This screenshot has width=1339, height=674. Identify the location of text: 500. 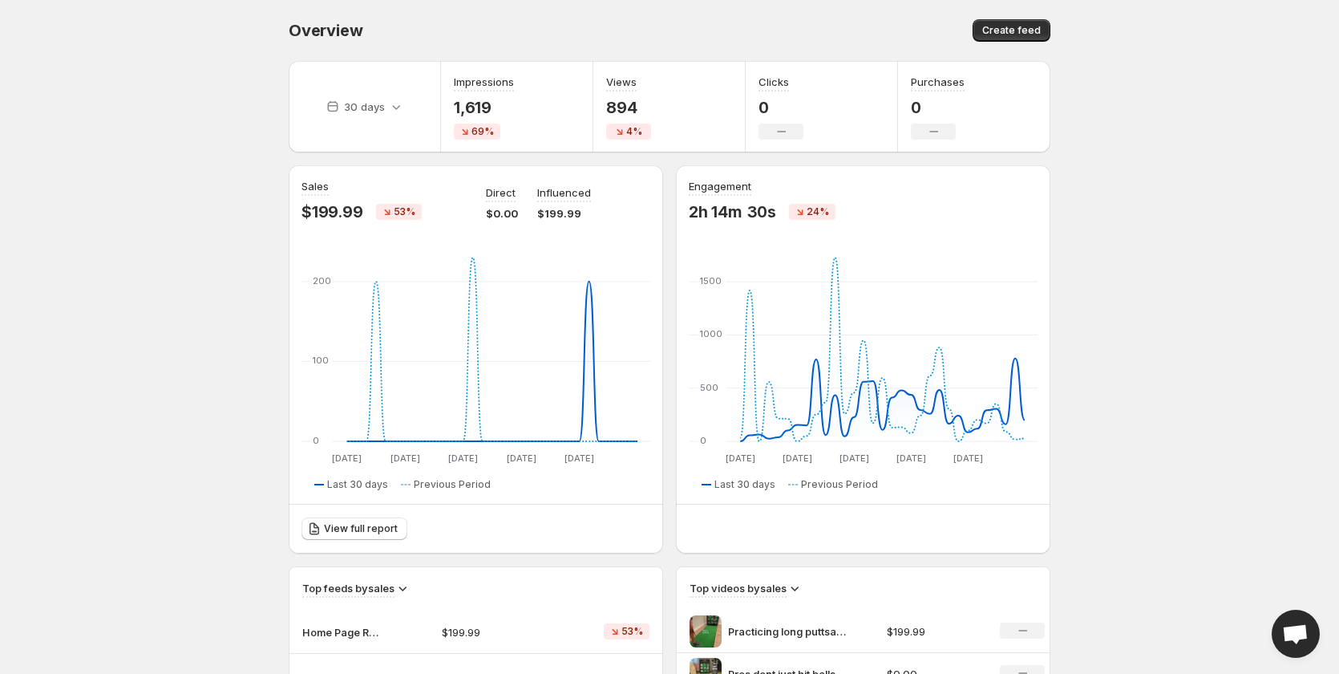
(709, 387).